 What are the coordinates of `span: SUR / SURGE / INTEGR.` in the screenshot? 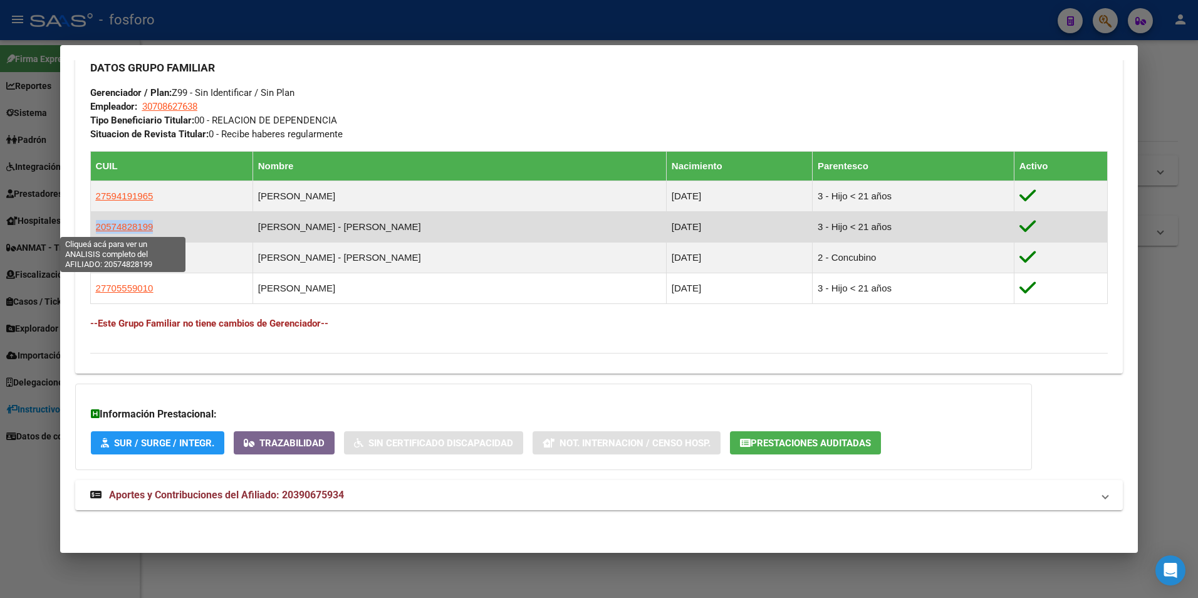 It's located at (164, 443).